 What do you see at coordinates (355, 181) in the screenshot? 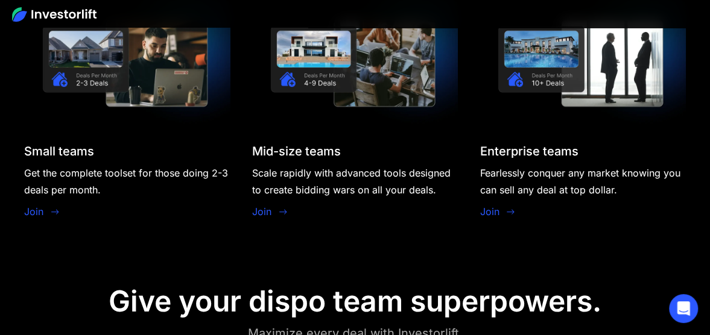
I see `div: Scale rapidly with advanced tools designed to create bidding wars on all your deals.` at bounding box center [355, 181].